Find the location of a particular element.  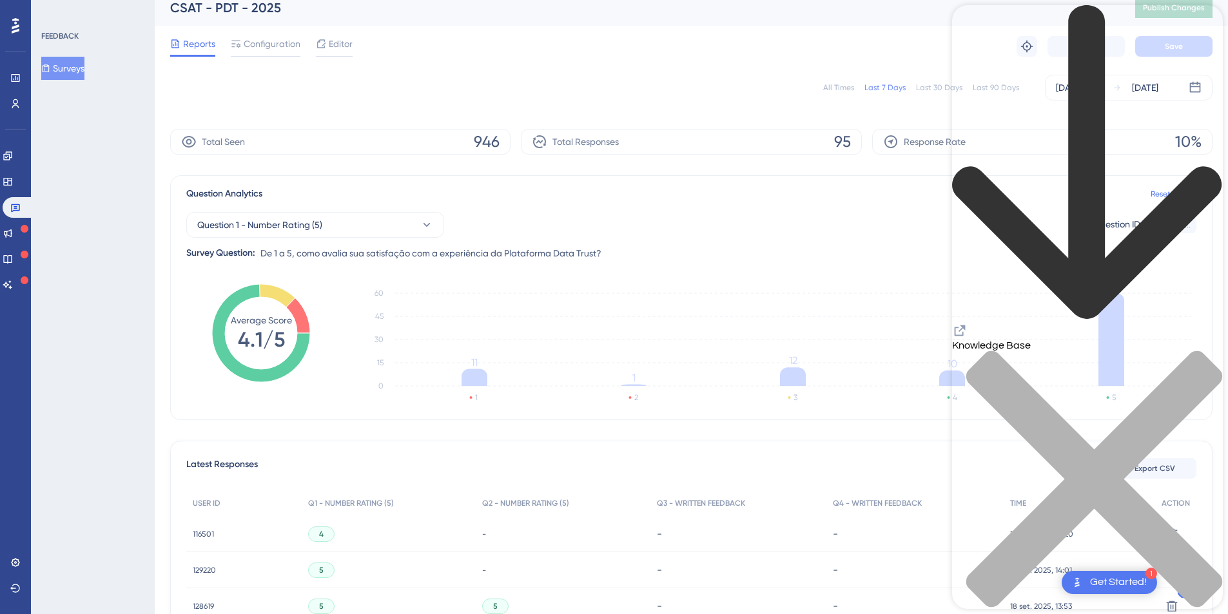

span: 129220 is located at coordinates (204, 571).